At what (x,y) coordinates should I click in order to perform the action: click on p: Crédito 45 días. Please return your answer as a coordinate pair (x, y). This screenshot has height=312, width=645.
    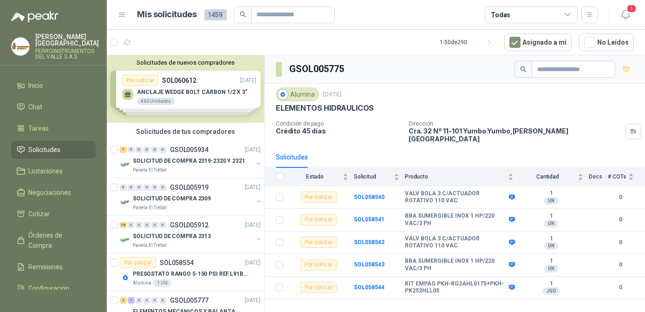
    Looking at the image, I should click on (339, 131).